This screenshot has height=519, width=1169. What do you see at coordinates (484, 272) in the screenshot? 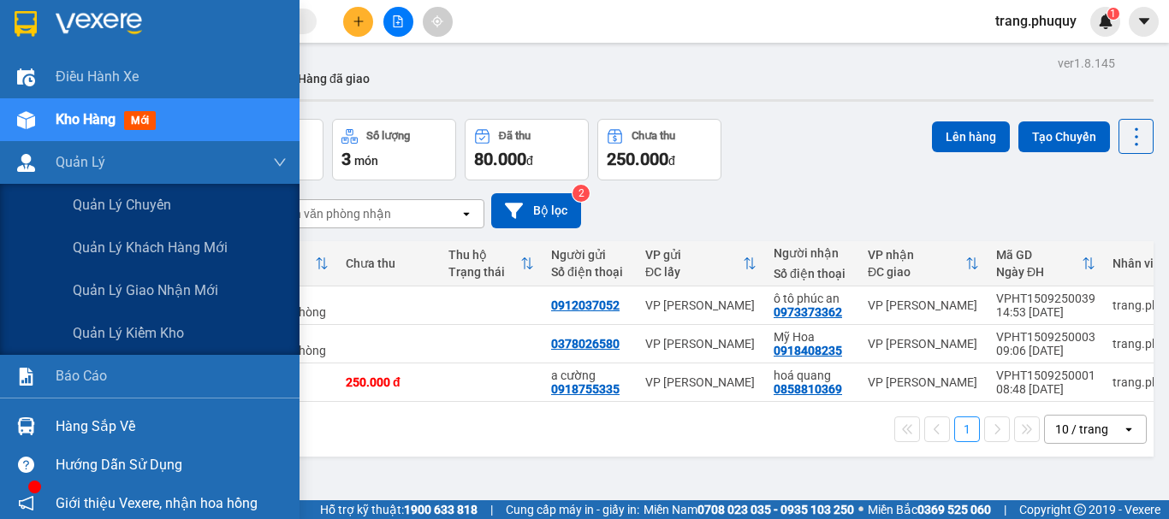
I see `div: Trạng thái` at bounding box center [484, 272].